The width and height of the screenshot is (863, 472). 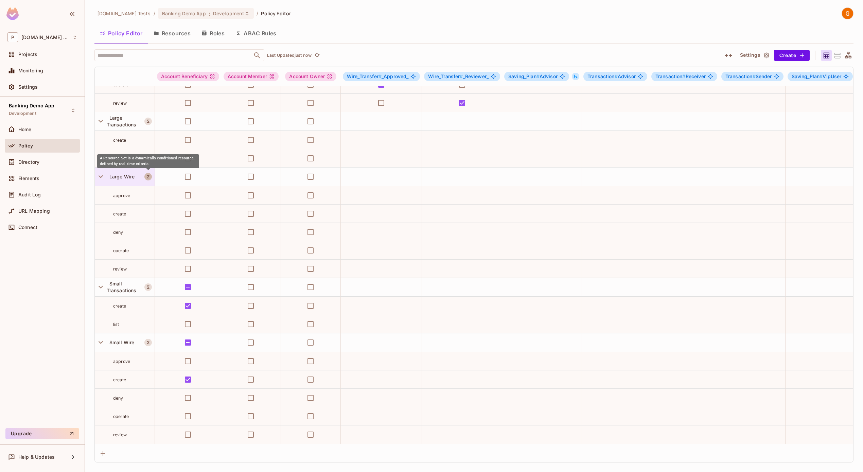 I want to click on span: Transaction#Sender, so click(x=752, y=76).